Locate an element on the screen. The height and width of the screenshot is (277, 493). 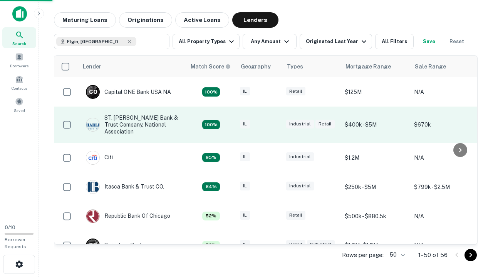
div: 50 is located at coordinates (396, 255).